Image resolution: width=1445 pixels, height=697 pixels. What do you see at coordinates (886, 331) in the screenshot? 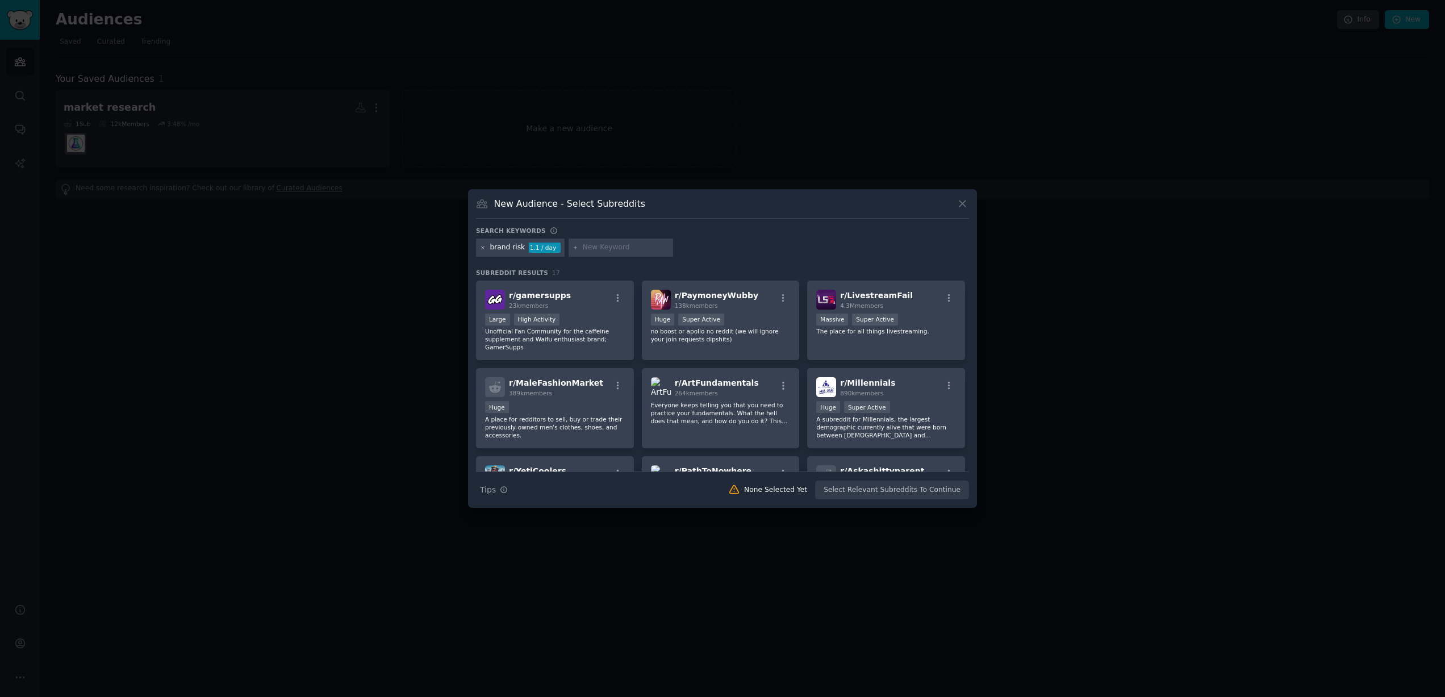
I see `p: The place for all things livestreaming.` at bounding box center [886, 331].